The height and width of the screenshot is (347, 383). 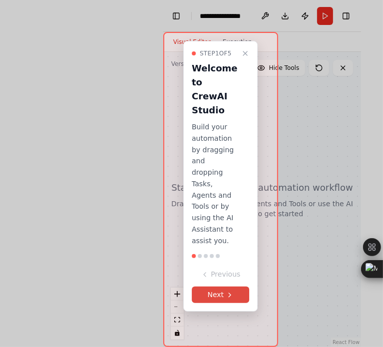 I want to click on span: Step 1 of 5, so click(x=216, y=53).